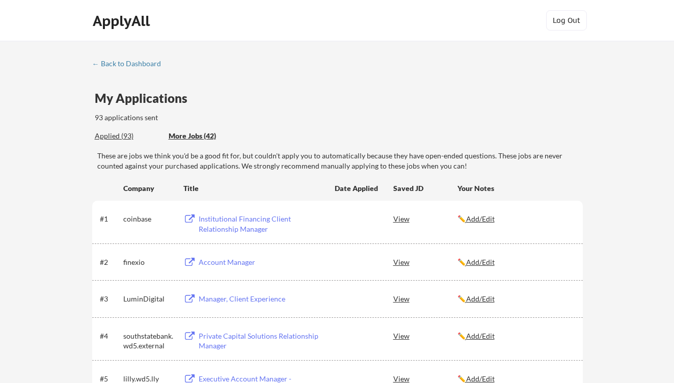 The image size is (674, 383). What do you see at coordinates (110, 219) in the screenshot?
I see `div: #1` at bounding box center [110, 219].